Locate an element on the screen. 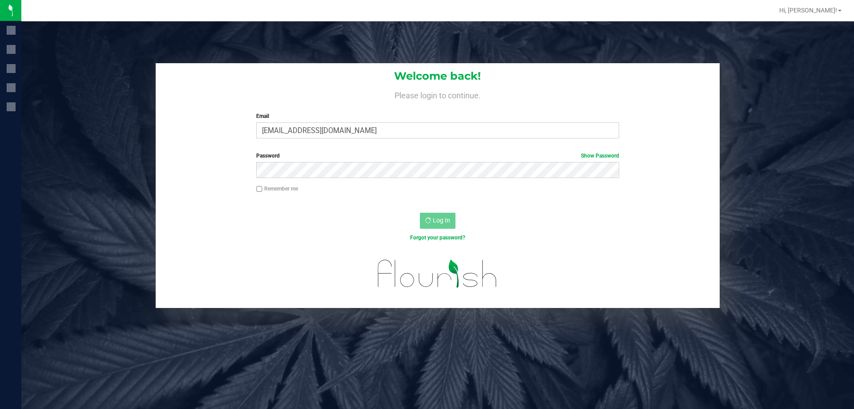  span: Password is located at coordinates (268, 156).